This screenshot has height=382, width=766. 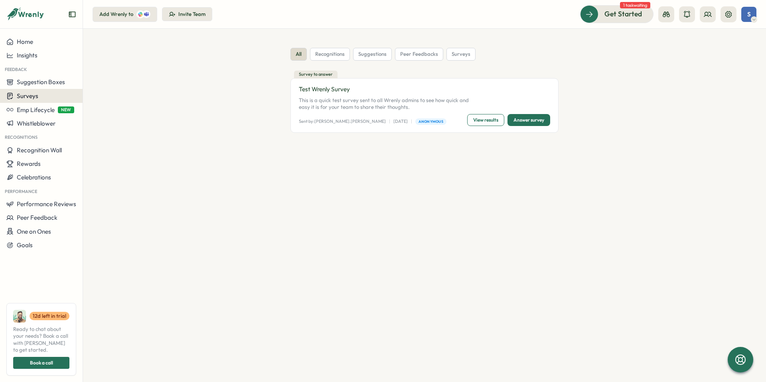 I want to click on span: recognitions, so click(x=330, y=54).